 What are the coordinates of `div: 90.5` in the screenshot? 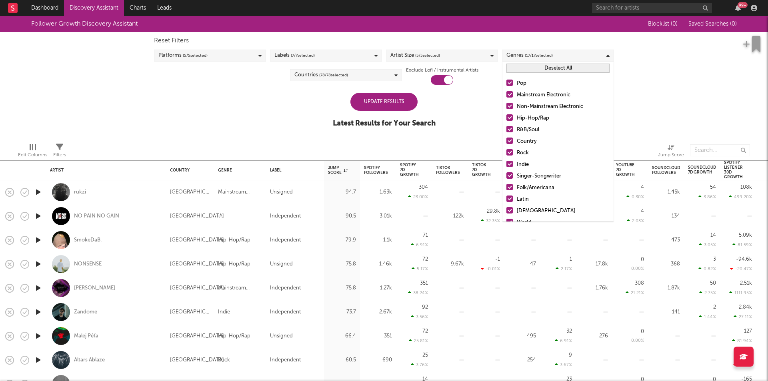 It's located at (342, 216).